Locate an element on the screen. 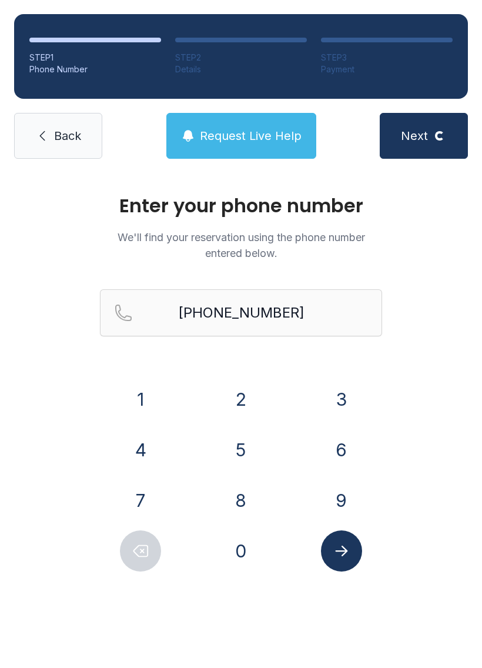 The image size is (482, 668). p: We'll find your reservation using the phone number entered below. is located at coordinates (241, 245).